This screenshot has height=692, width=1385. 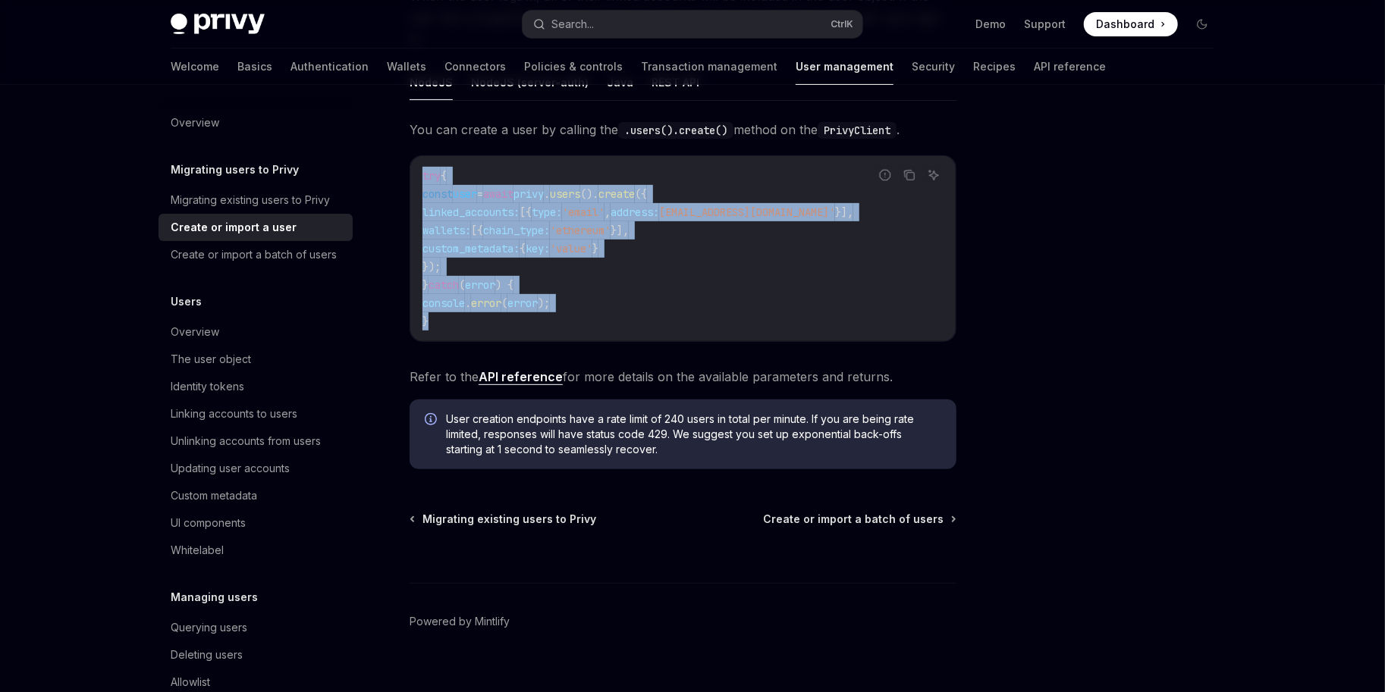 I want to click on a: Whitelabel, so click(x=256, y=551).